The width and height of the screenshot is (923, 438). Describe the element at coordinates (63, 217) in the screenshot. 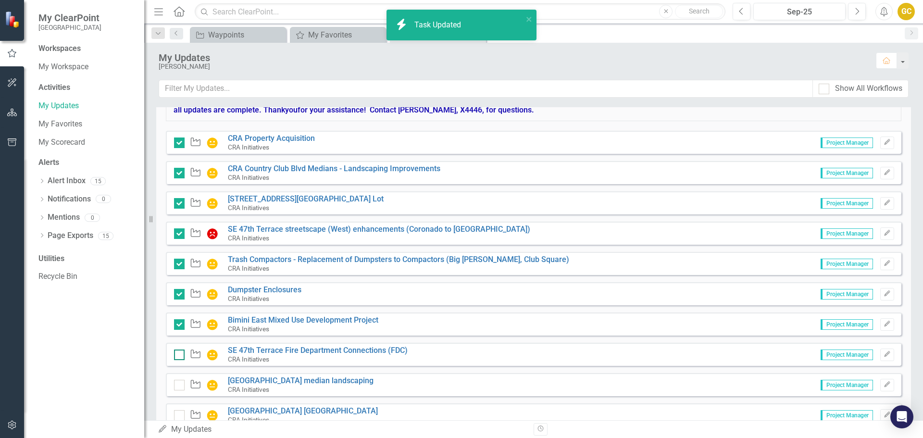

I see `a: Mentions` at that location.